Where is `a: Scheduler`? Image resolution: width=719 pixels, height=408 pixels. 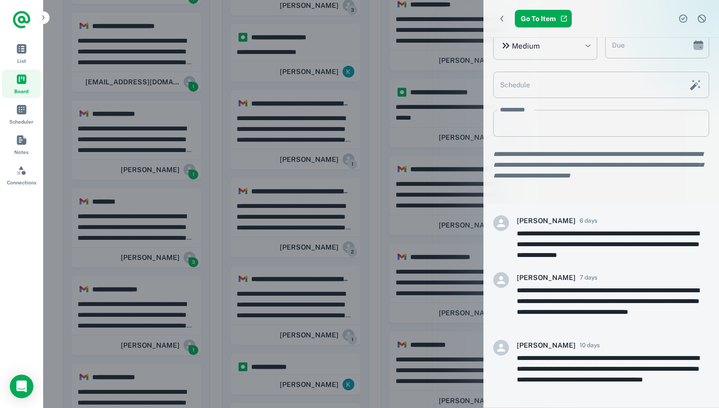 a: Scheduler is located at coordinates (21, 114).